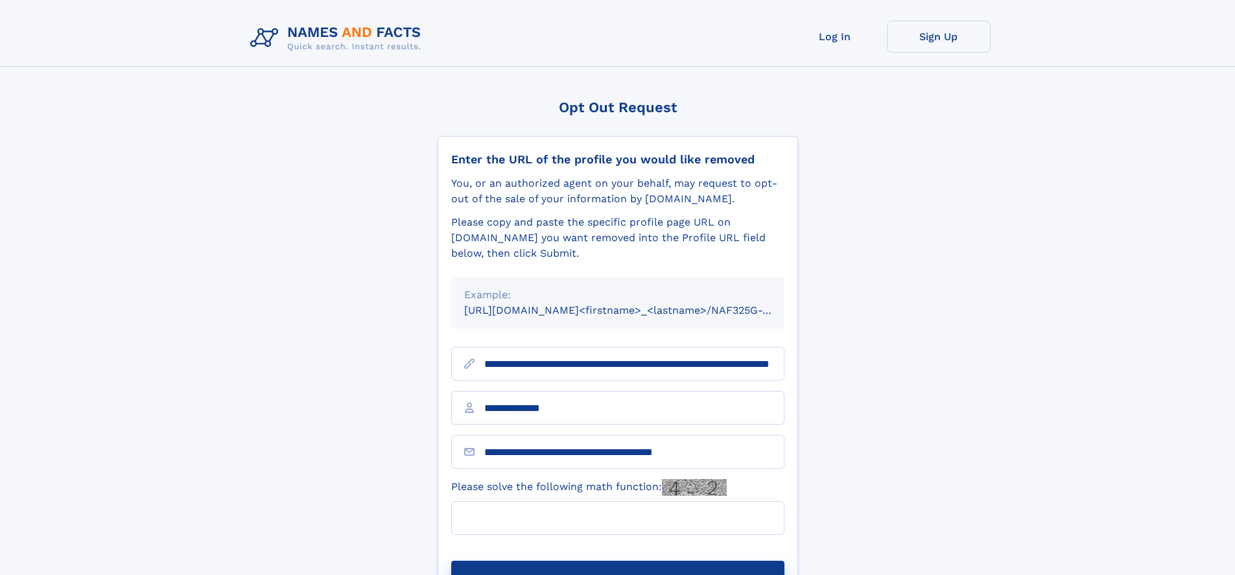 The width and height of the screenshot is (1235, 575). I want to click on div: You, or an authorized agent on your behalf, may request to opt-out of the sale of your informatio..., so click(618, 191).